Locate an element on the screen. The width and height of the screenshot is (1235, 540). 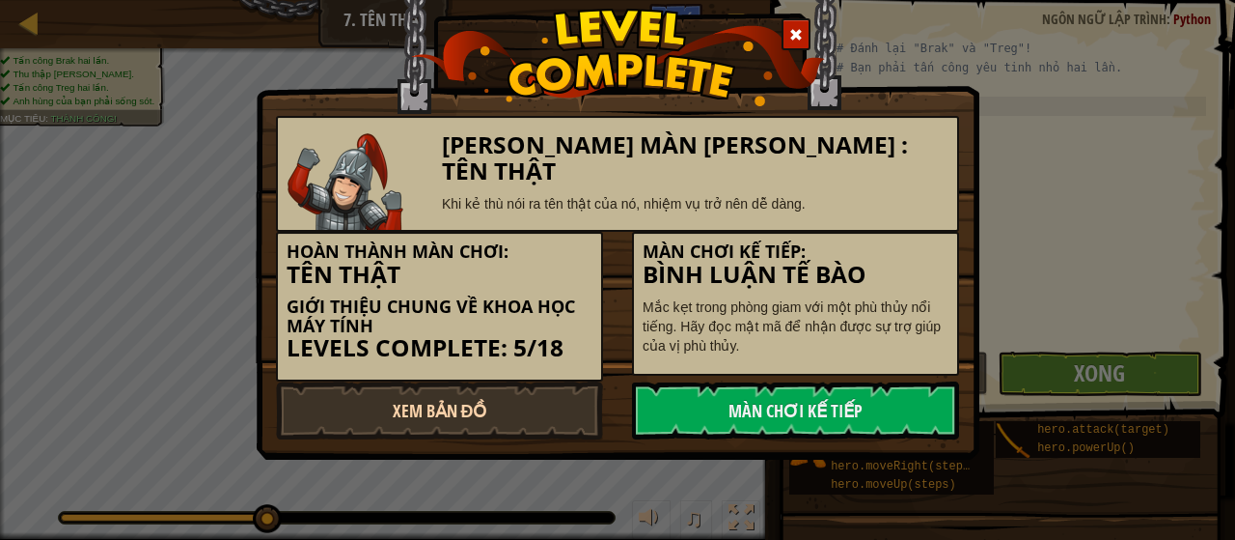
h5: Giới thiệu chung về Khoa học máy tính is located at coordinates (439, 317).